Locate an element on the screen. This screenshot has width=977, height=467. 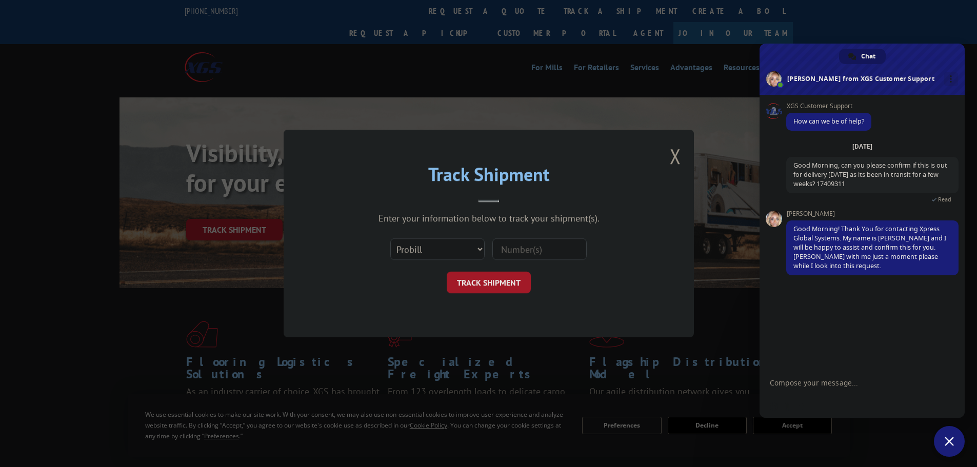
input: Number(s) is located at coordinates (540, 249).